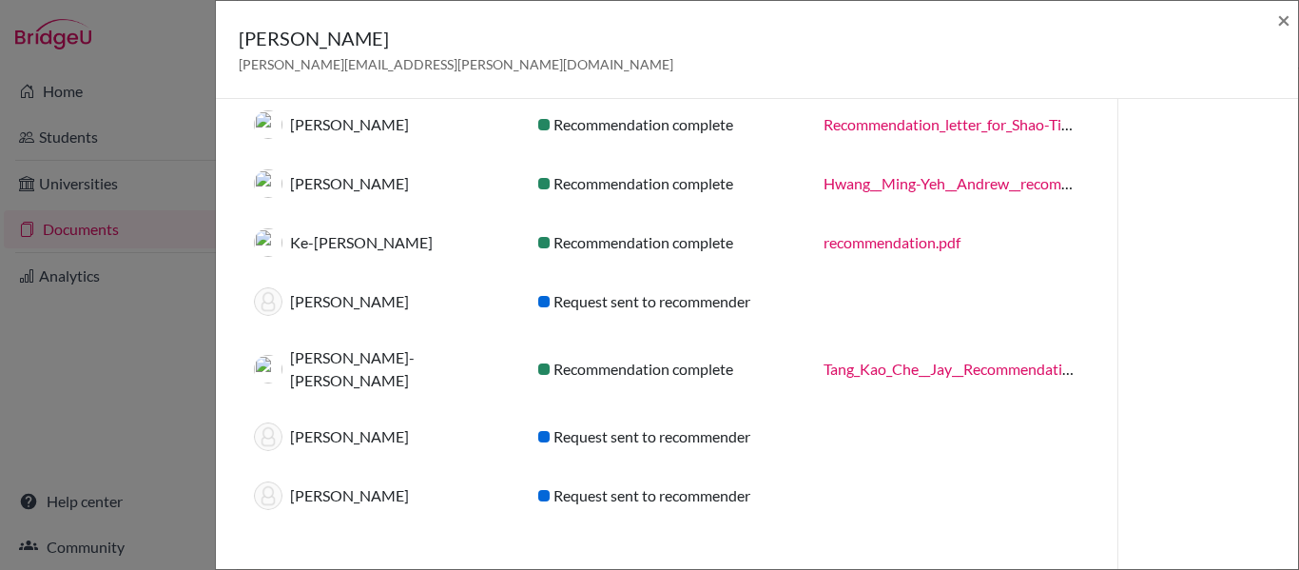  Describe the element at coordinates (268, 369) in the screenshot. I see `img: thumb_student_photo20250110-4044605-v9gnb2.jpg` at that location.